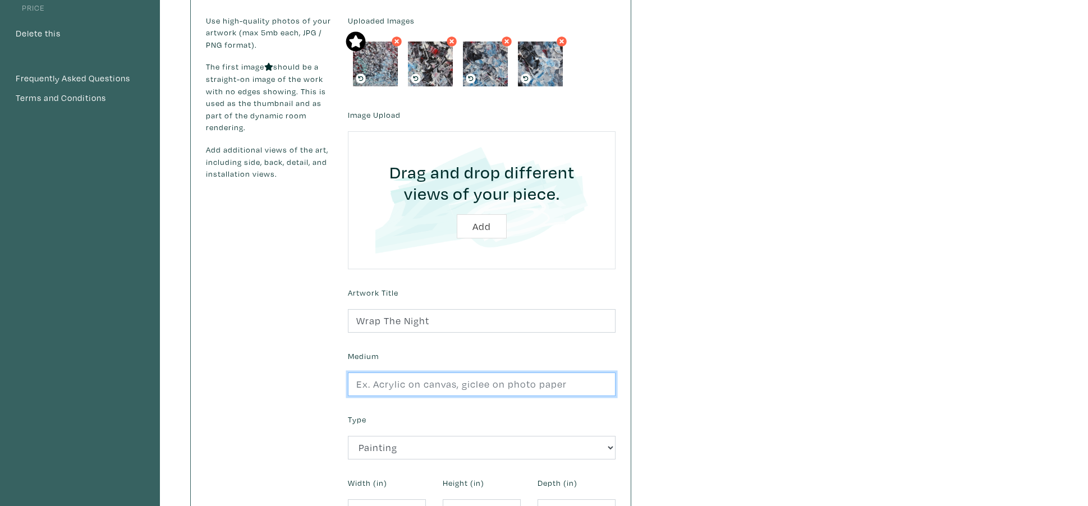  Describe the element at coordinates (38, 34) in the screenshot. I see `button: Delete this` at that location.